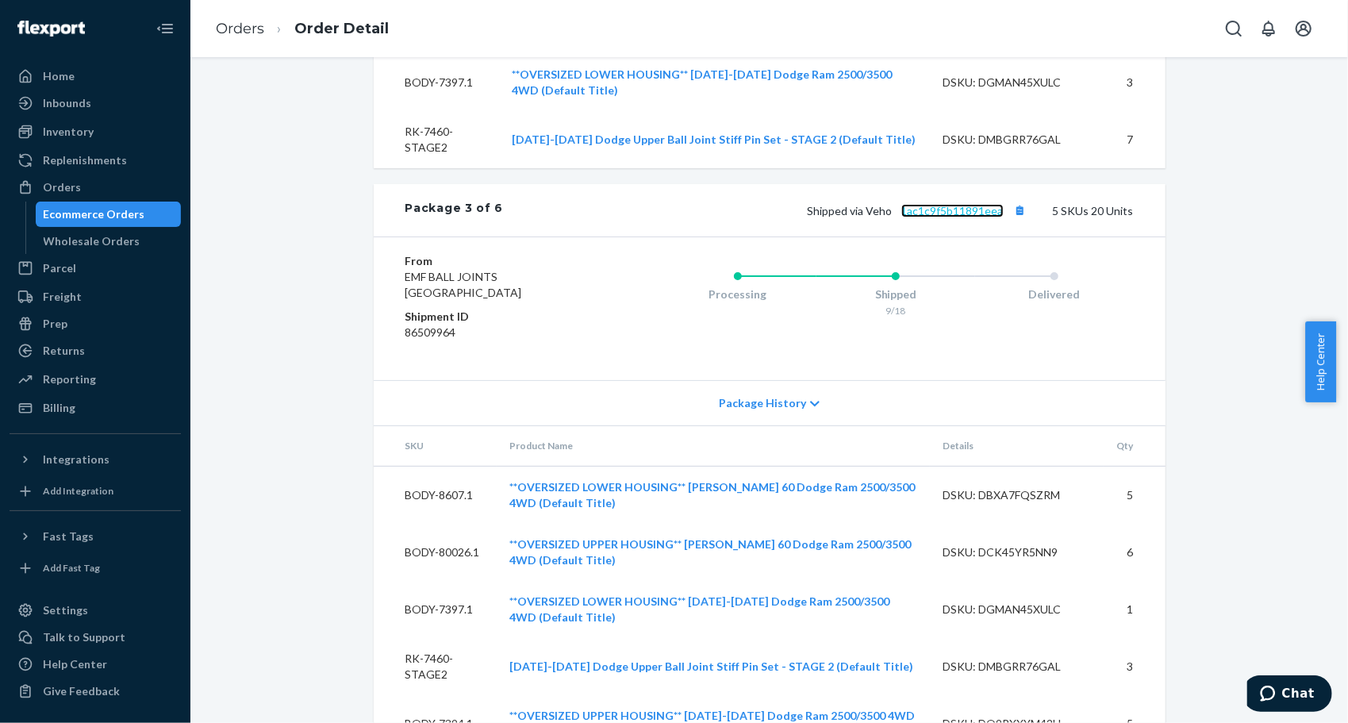 The image size is (1348, 723). I want to click on th: Qty, so click(1134, 446).